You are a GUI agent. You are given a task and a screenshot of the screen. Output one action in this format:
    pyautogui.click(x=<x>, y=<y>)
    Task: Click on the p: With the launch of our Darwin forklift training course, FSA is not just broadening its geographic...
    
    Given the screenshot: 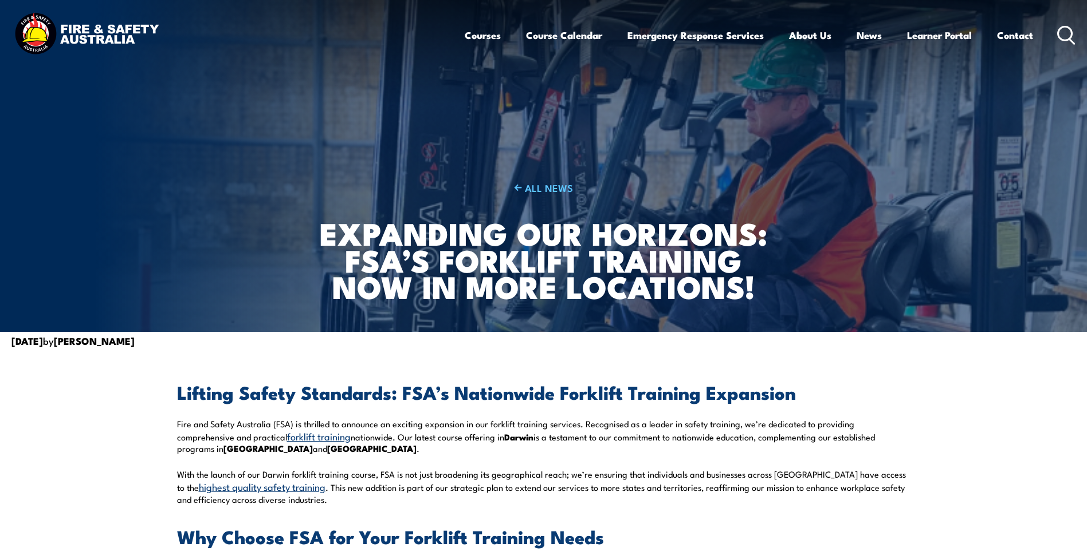 What is the action you would take?
    pyautogui.click(x=544, y=487)
    